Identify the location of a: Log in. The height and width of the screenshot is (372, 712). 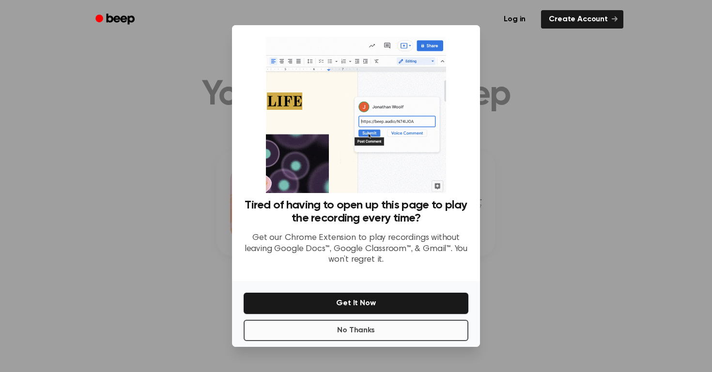
(514, 19).